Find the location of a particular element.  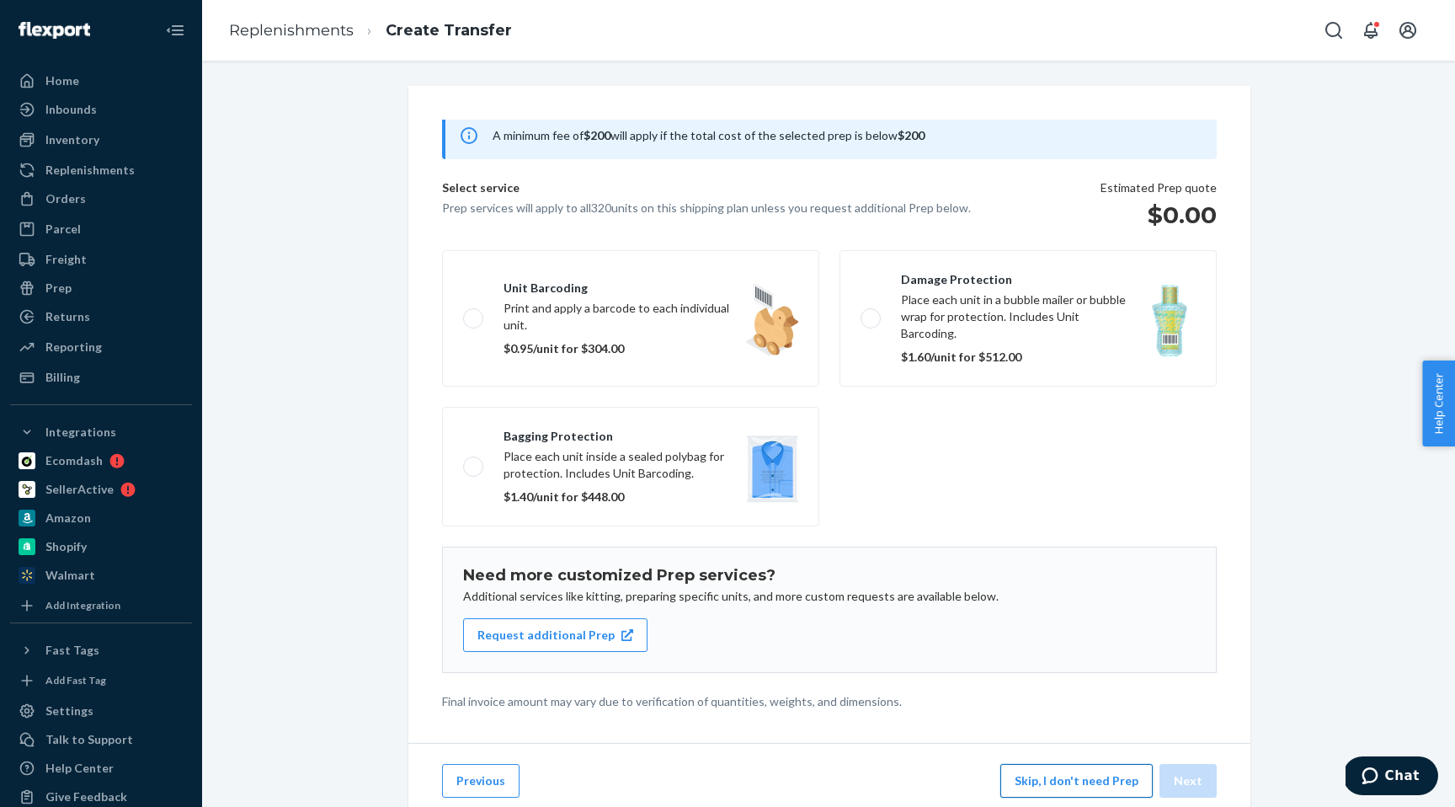

ol: breadcrumbs is located at coordinates (370, 30).